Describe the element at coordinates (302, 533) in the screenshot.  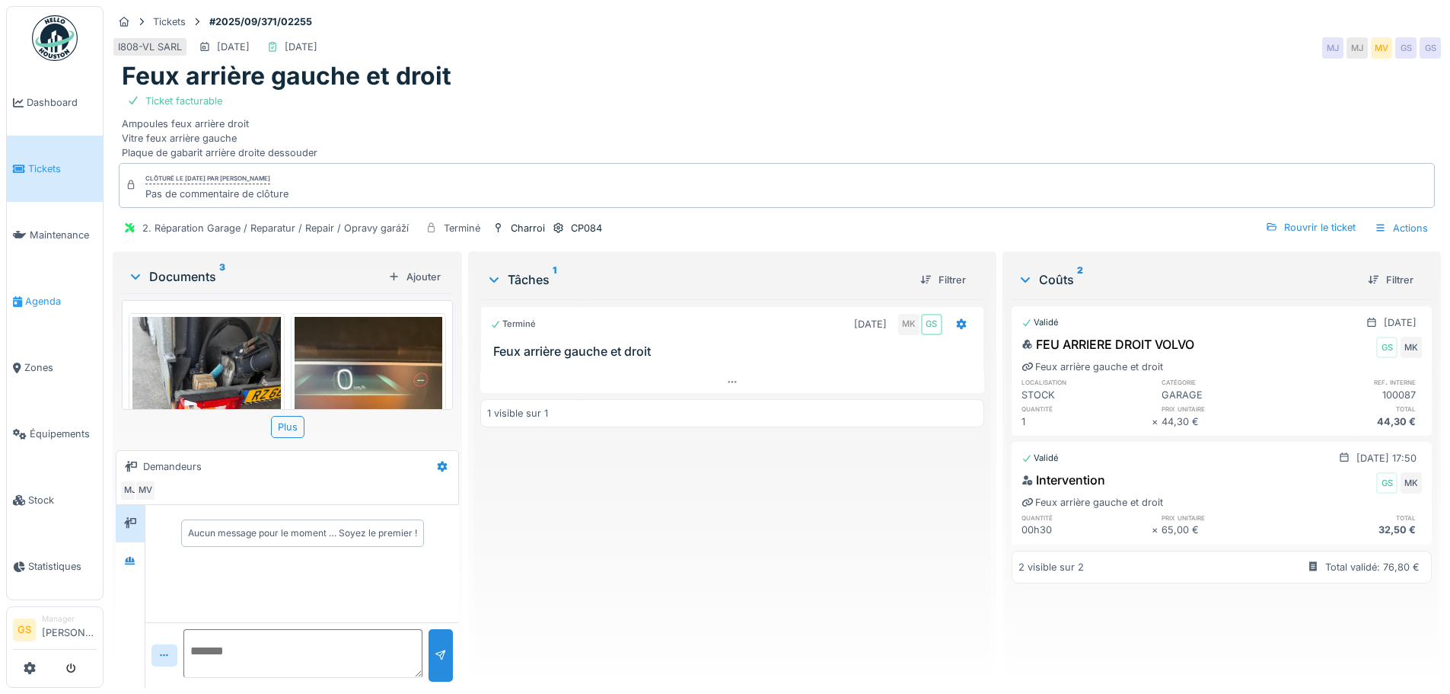
I see `div: Aucun message pour le moment … Soyez le premier !` at that location.